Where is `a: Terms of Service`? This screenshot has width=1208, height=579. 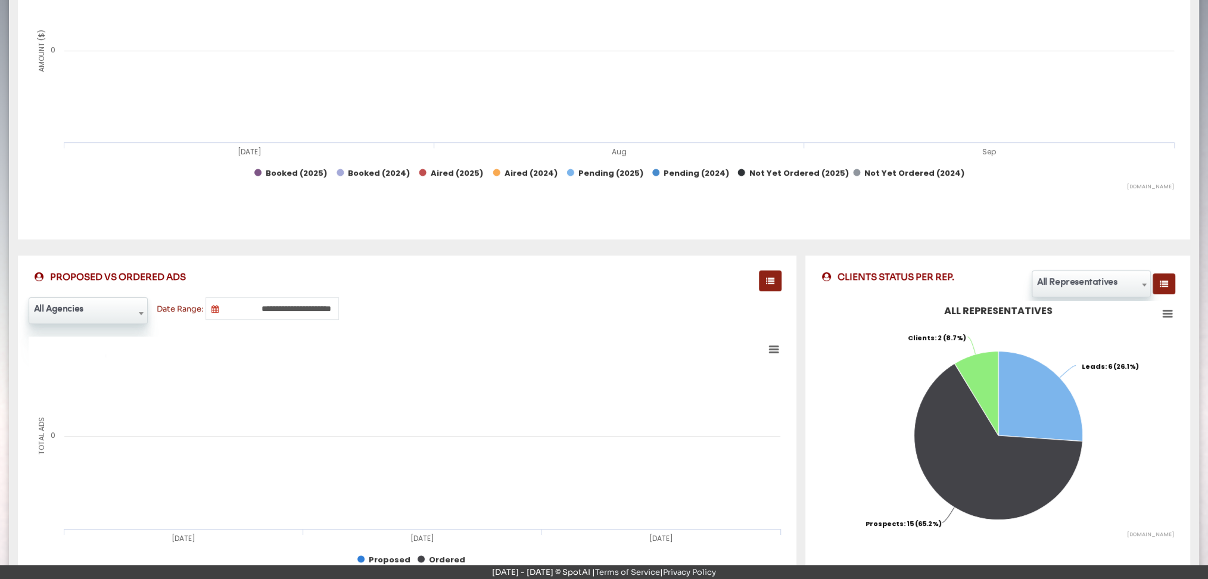
a: Terms of Service is located at coordinates (627, 572).